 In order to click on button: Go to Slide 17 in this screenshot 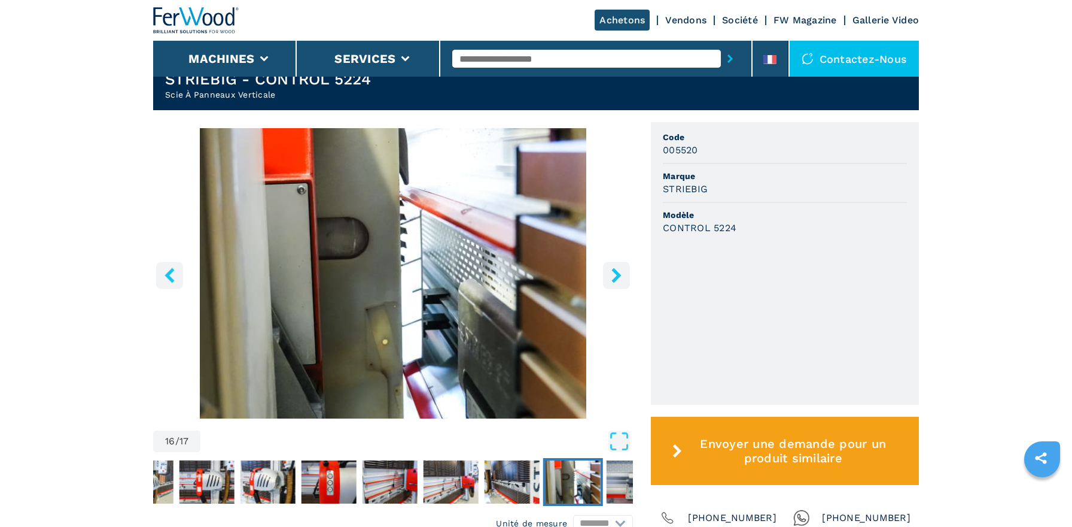, I will do `click(634, 482)`.